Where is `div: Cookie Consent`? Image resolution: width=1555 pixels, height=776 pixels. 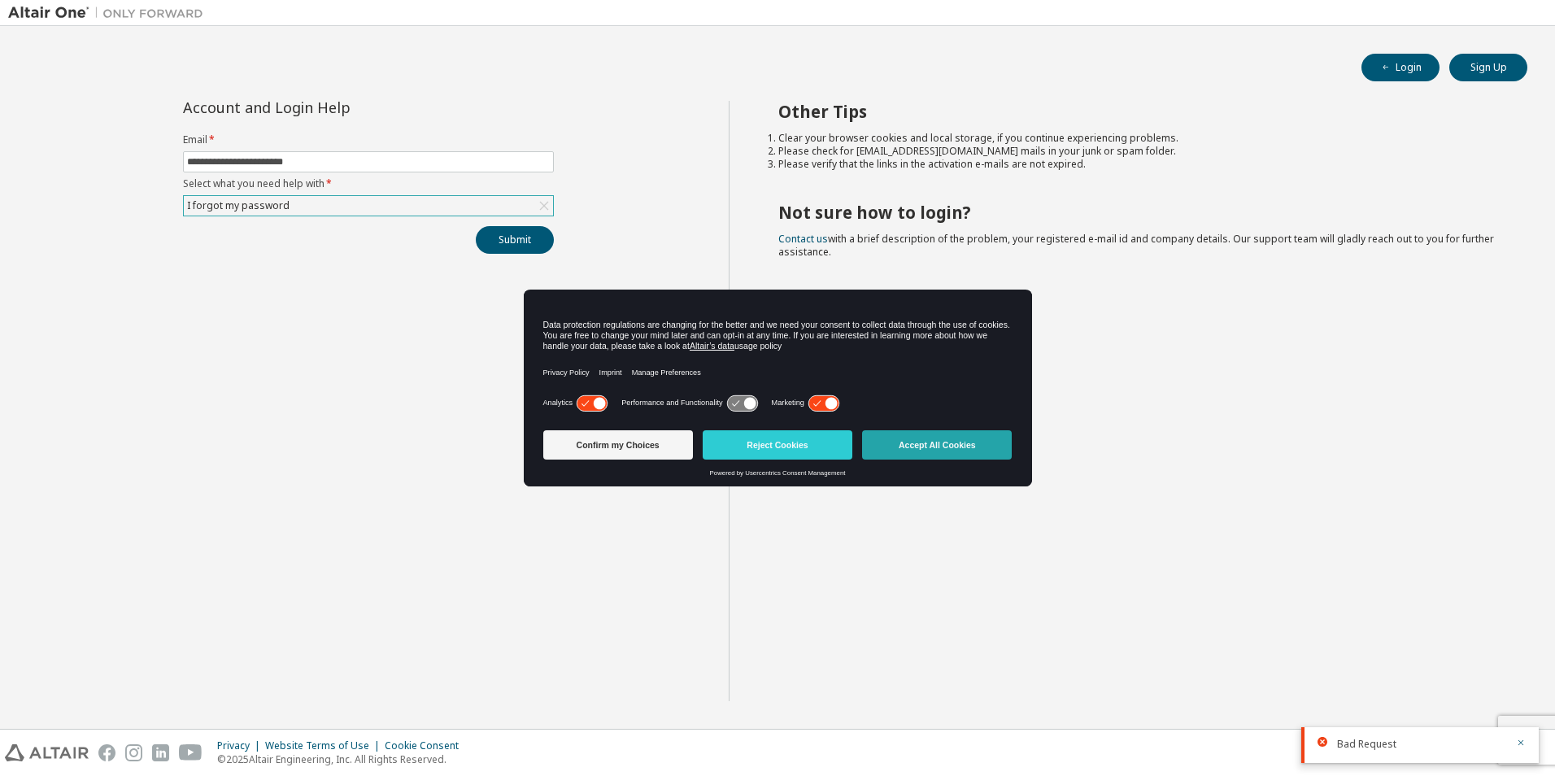 div: Cookie Consent is located at coordinates (426, 746).